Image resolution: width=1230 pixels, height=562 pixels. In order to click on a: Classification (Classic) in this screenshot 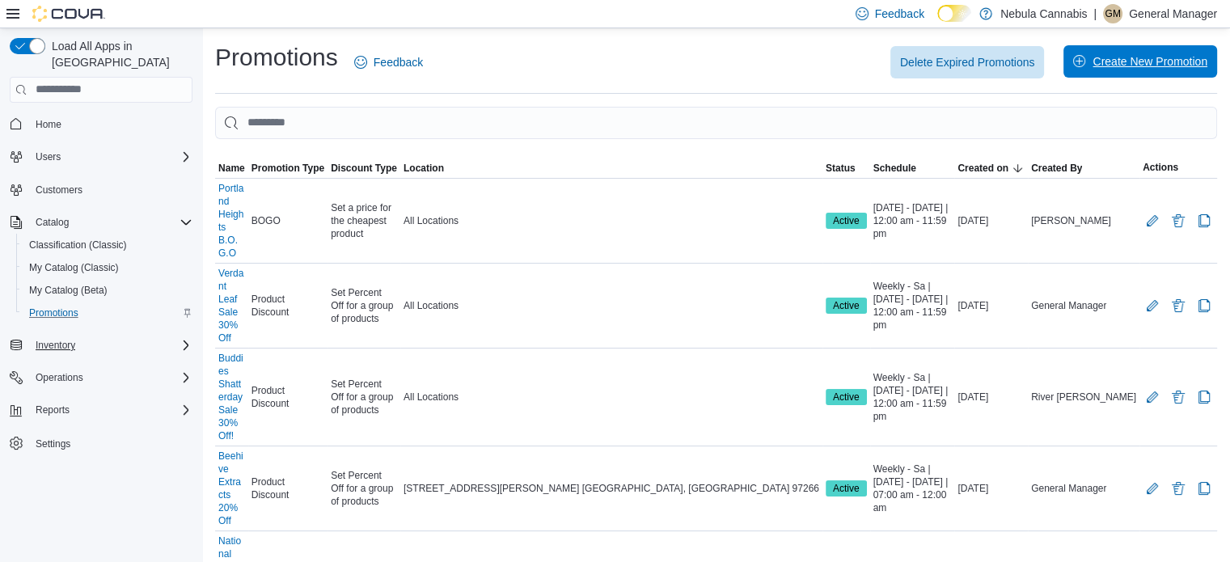, I will do `click(78, 245)`.